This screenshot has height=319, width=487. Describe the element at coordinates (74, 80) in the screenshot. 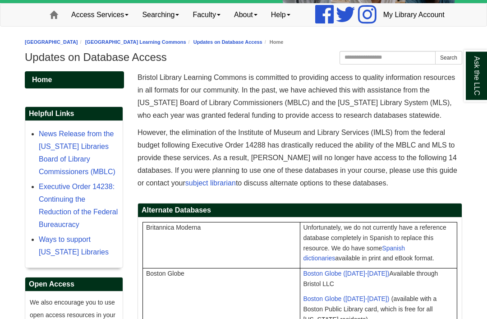

I see `a: Home` at that location.